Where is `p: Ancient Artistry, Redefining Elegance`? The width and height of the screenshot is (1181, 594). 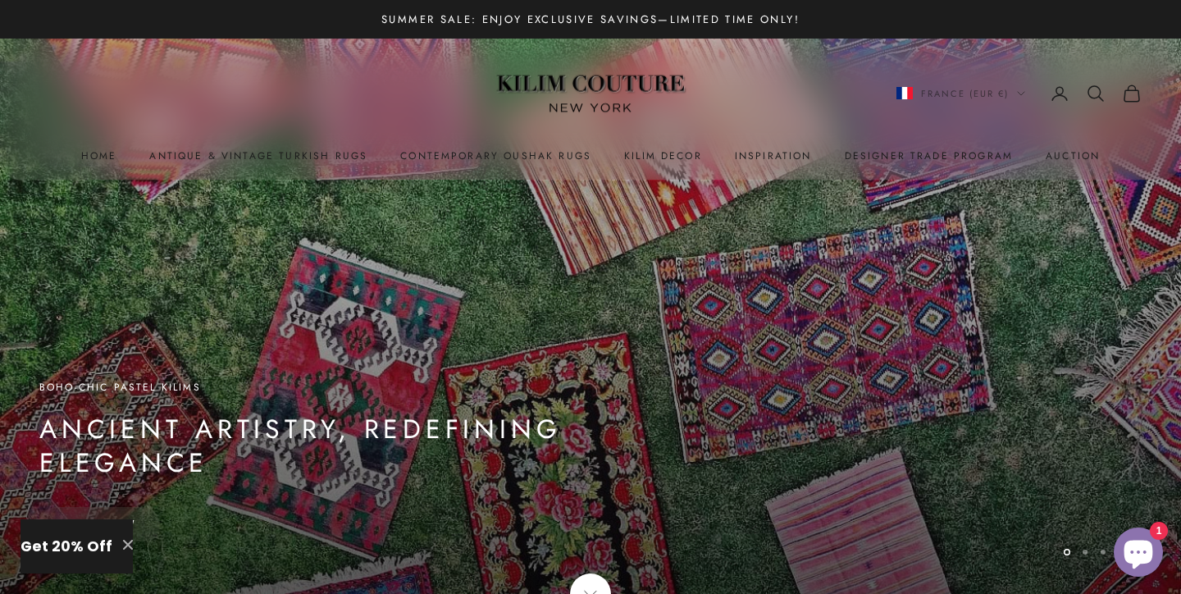 p: Ancient Artistry, Redefining Elegance is located at coordinates (359, 446).